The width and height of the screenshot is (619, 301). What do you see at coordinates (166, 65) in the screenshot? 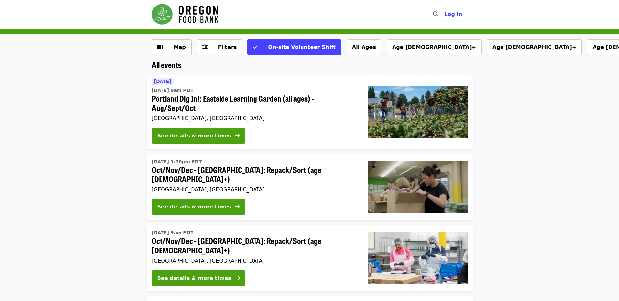
I see `span: All events` at bounding box center [166, 65].